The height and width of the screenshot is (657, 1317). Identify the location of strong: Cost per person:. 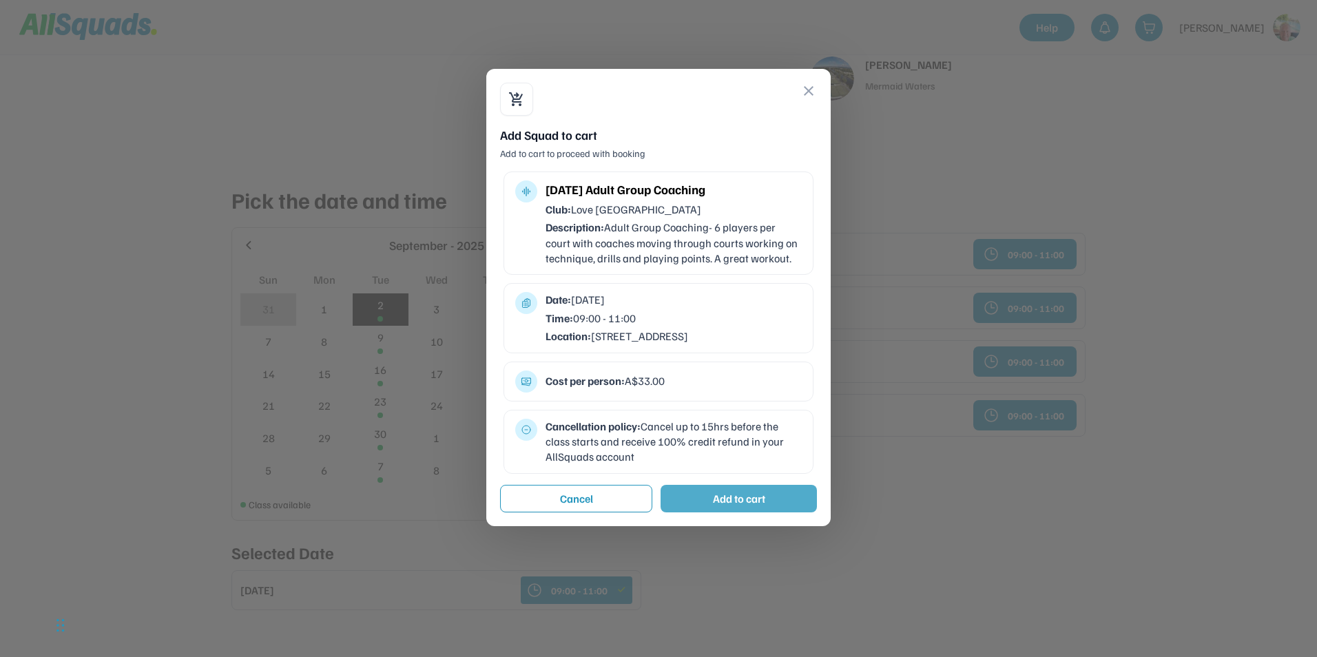
(585, 381).